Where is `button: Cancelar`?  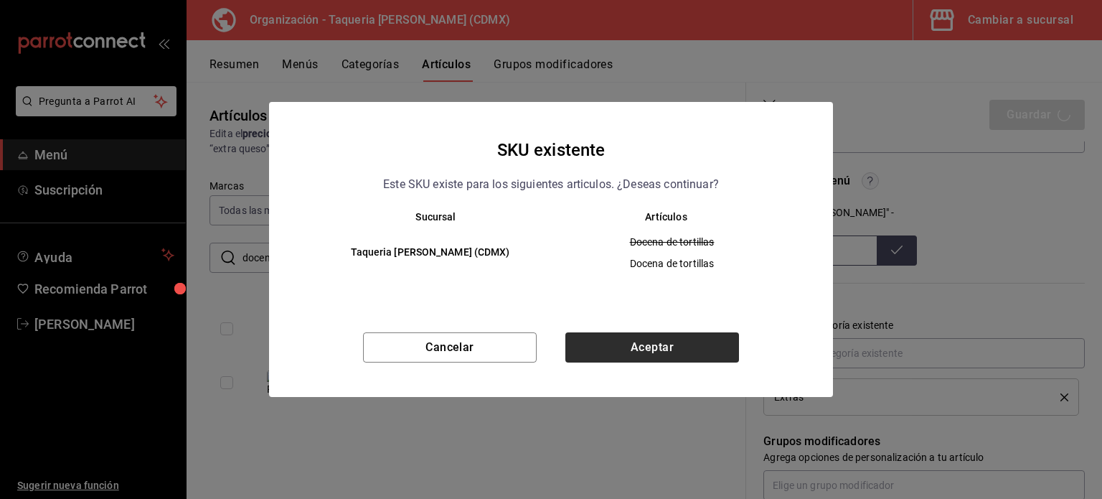
button: Cancelar is located at coordinates (450, 347).